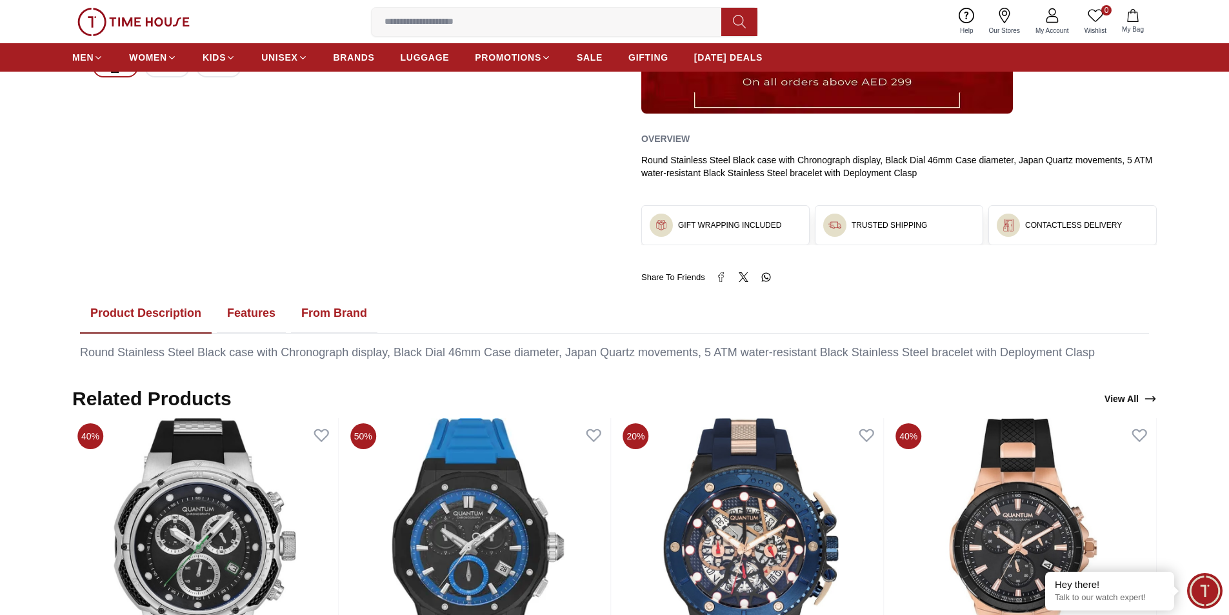 The image size is (1229, 615). Describe the element at coordinates (146, 314) in the screenshot. I see `button: Product Description` at that location.